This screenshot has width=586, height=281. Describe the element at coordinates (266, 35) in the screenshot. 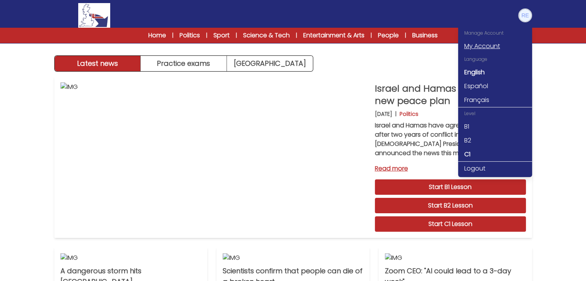

I see `a: Science & Tech` at that location.